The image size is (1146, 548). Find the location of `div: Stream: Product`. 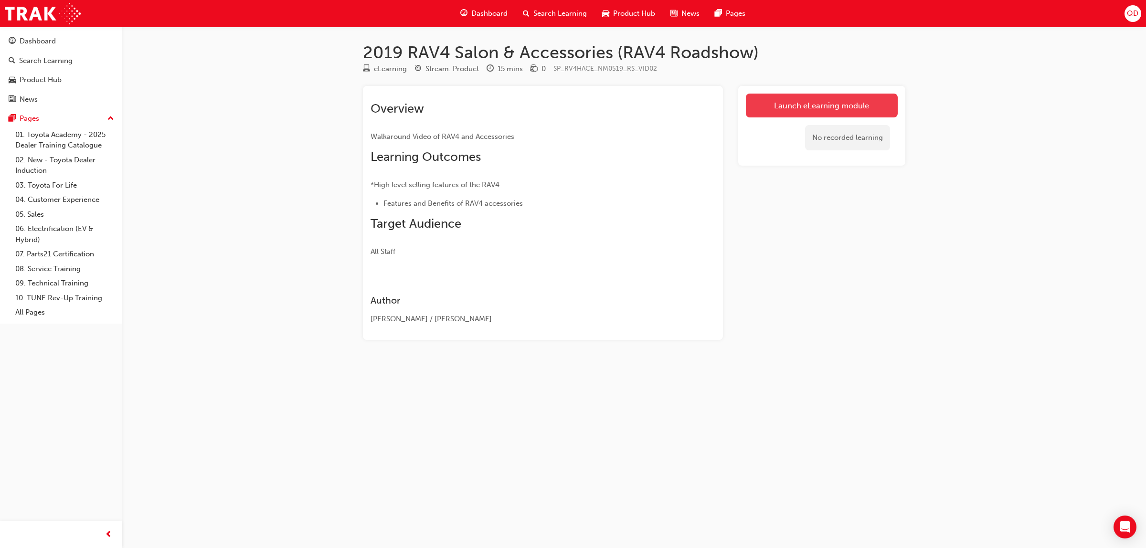

div: Stream: Product is located at coordinates (452, 69).